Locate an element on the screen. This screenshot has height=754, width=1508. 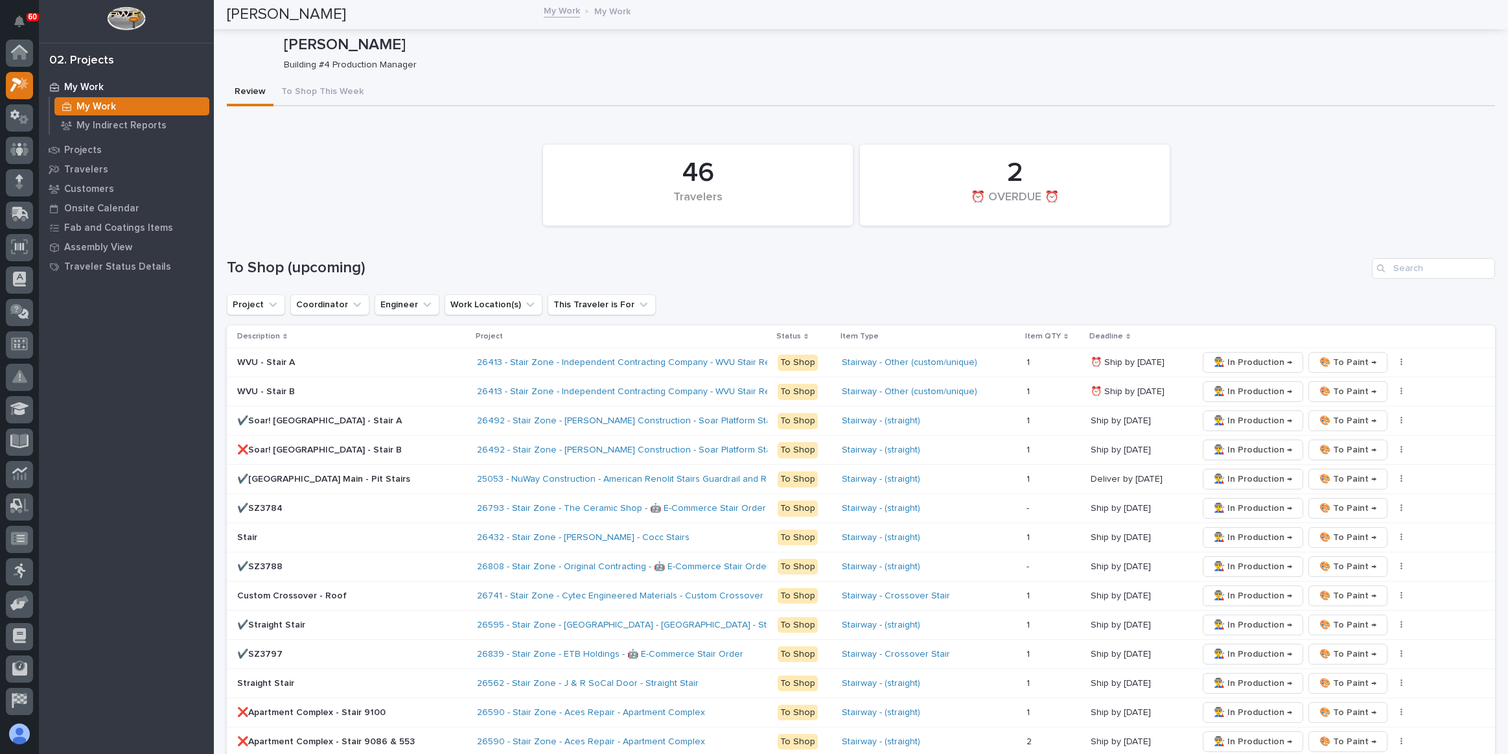
button: Work Location(s) is located at coordinates (493, 305).